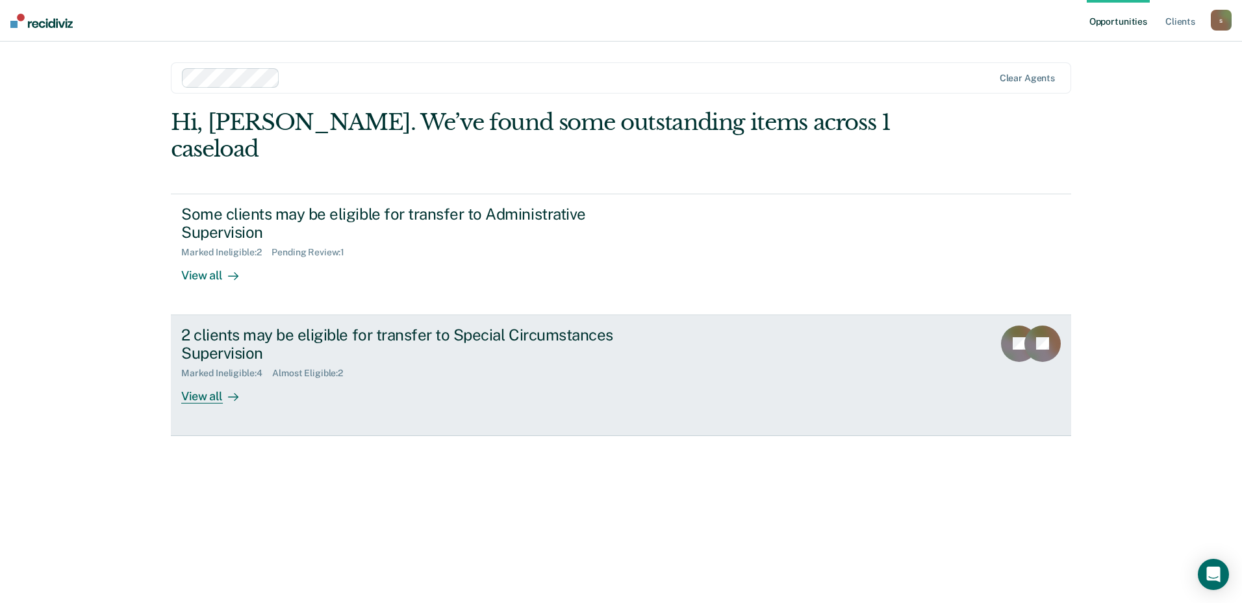  What do you see at coordinates (621, 376) in the screenshot?
I see `a: 2 clients may be eligible for transfer to Special Circumstances SupervisionMarked Ineligible:4Alm...` at bounding box center [621, 376].